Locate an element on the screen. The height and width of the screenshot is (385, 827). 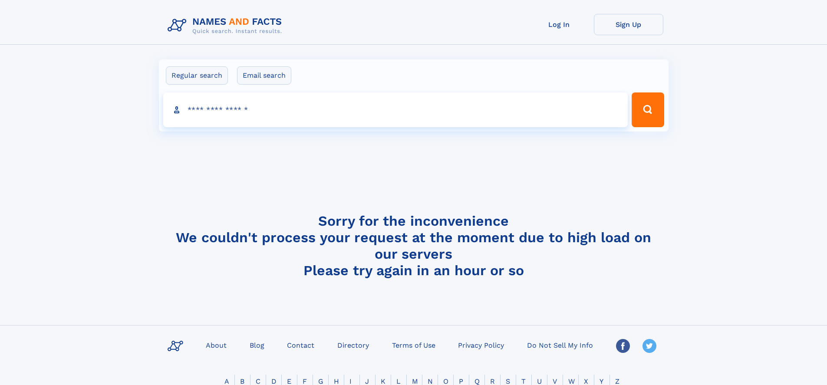
a: Blog is located at coordinates (257, 345).